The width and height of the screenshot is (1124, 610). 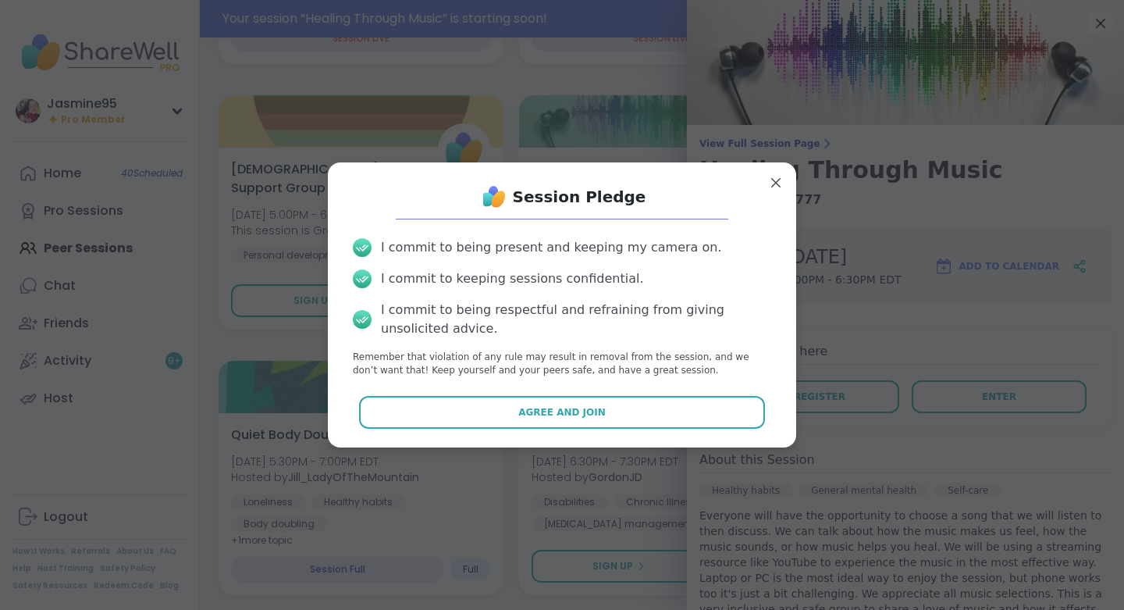 I want to click on div: I commit to being present and keeping my camera on., so click(x=551, y=248).